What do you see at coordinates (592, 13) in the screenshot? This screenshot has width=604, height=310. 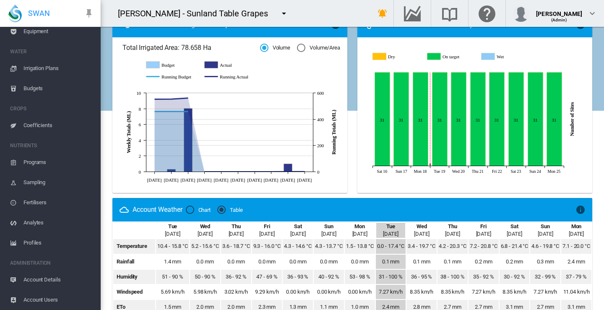 I see `md-icon: icon-chevron-down` at bounding box center [592, 13].